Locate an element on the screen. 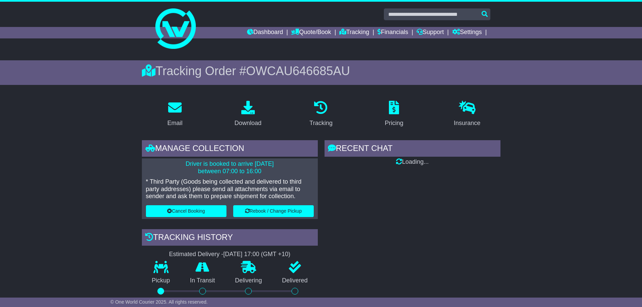 The height and width of the screenshot is (307, 642). a: Insurance is located at coordinates (467, 114).